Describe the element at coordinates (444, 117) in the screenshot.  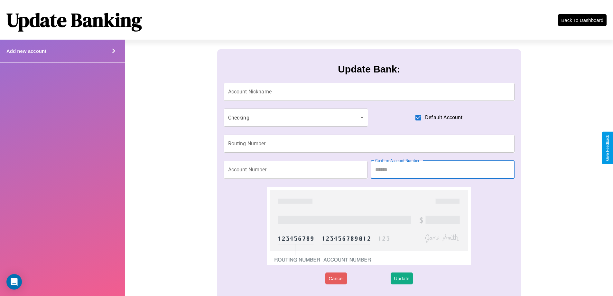
I see `span: Default Account` at that location.